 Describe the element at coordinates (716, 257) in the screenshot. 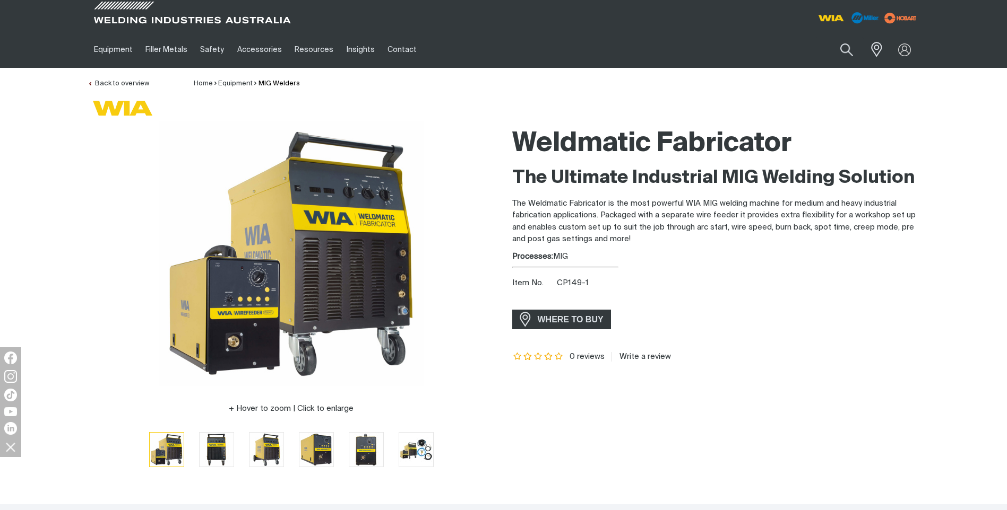

I see `div: MIG` at that location.